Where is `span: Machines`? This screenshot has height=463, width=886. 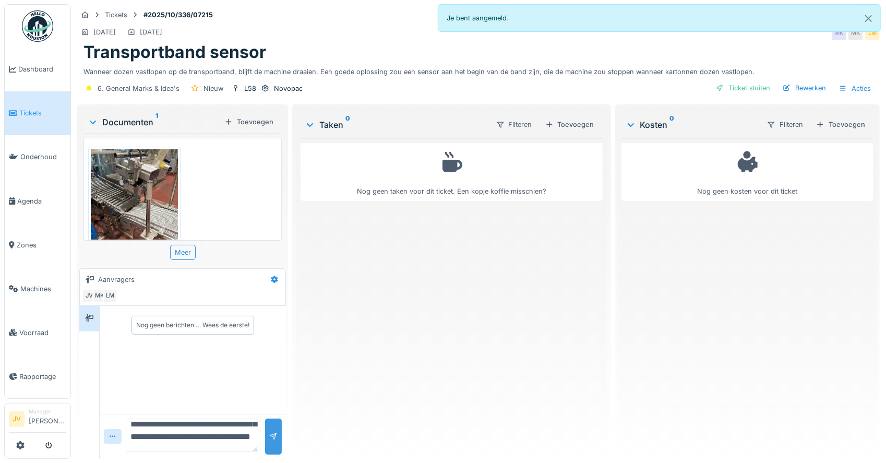 span: Machines is located at coordinates (43, 289).